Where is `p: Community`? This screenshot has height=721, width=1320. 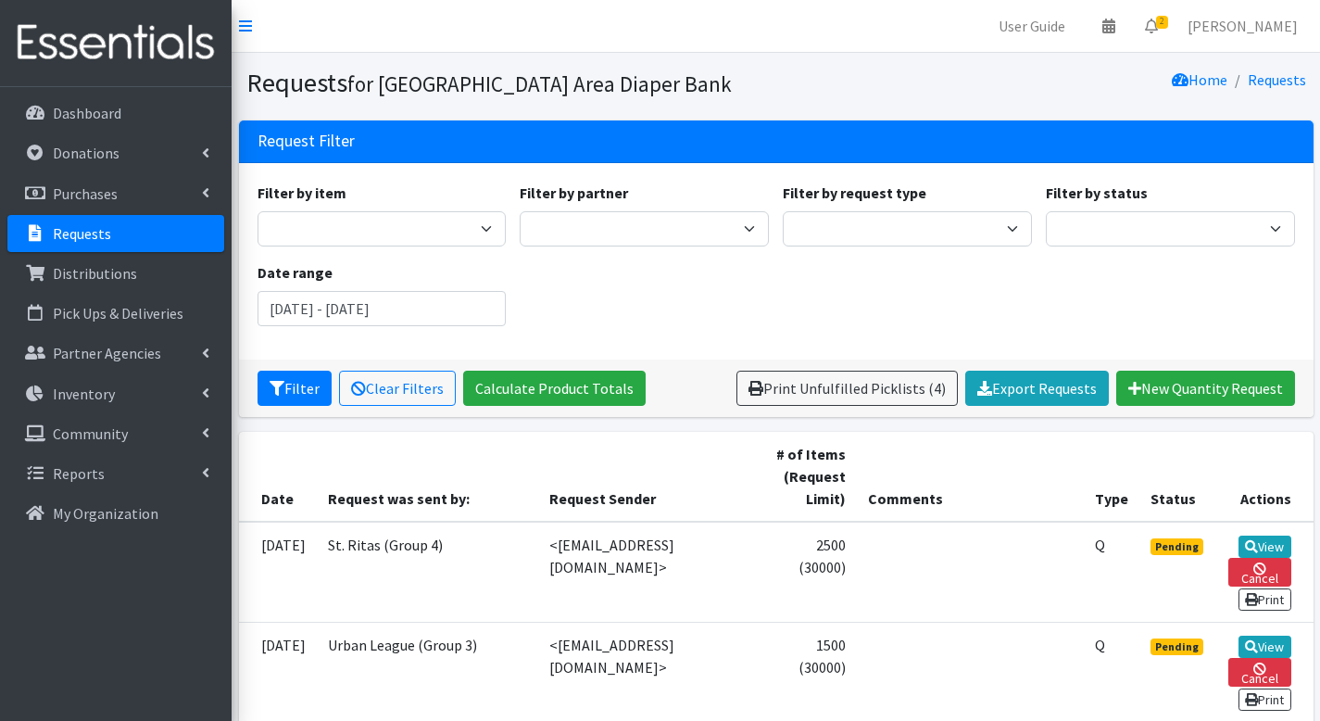 p: Community is located at coordinates (90, 434).